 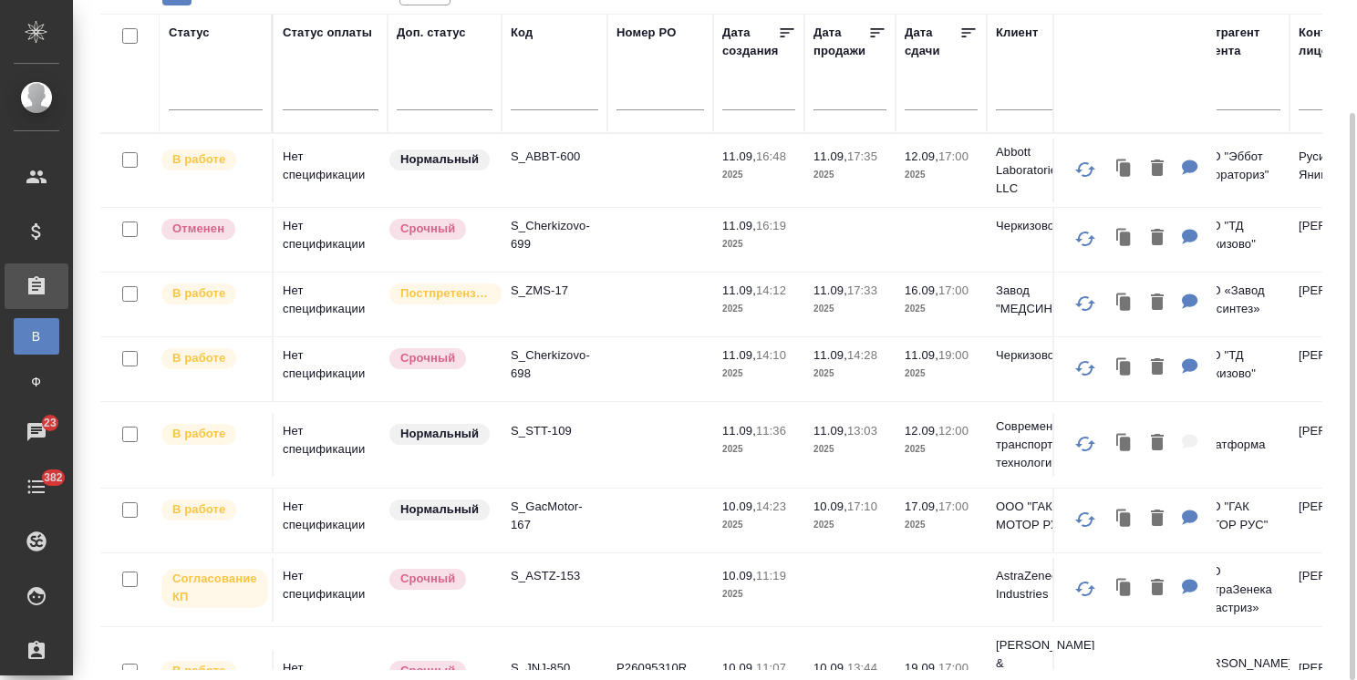 What do you see at coordinates (862, 355) in the screenshot?
I see `p: 14:28` at bounding box center [862, 355].